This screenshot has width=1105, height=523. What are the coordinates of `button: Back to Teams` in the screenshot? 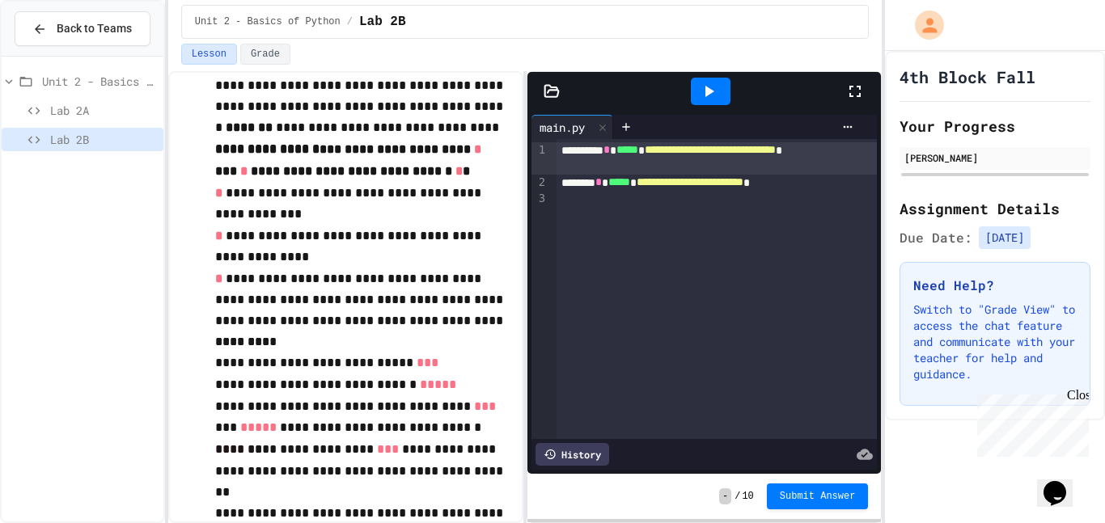 It's located at (82, 28).